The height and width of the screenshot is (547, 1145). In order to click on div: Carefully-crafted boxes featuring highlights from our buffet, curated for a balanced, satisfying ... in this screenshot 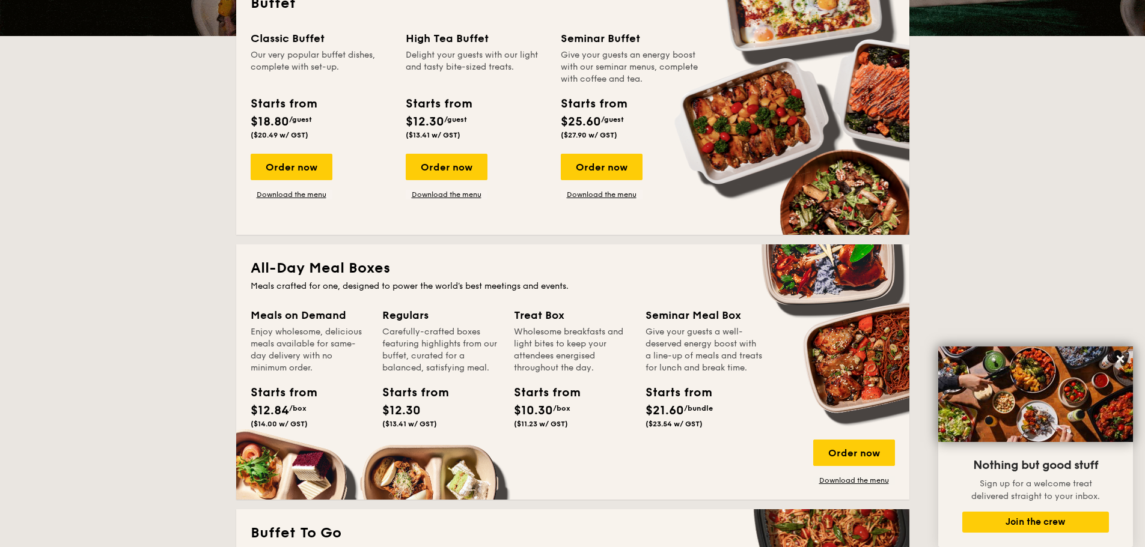, I will do `click(441, 350)`.